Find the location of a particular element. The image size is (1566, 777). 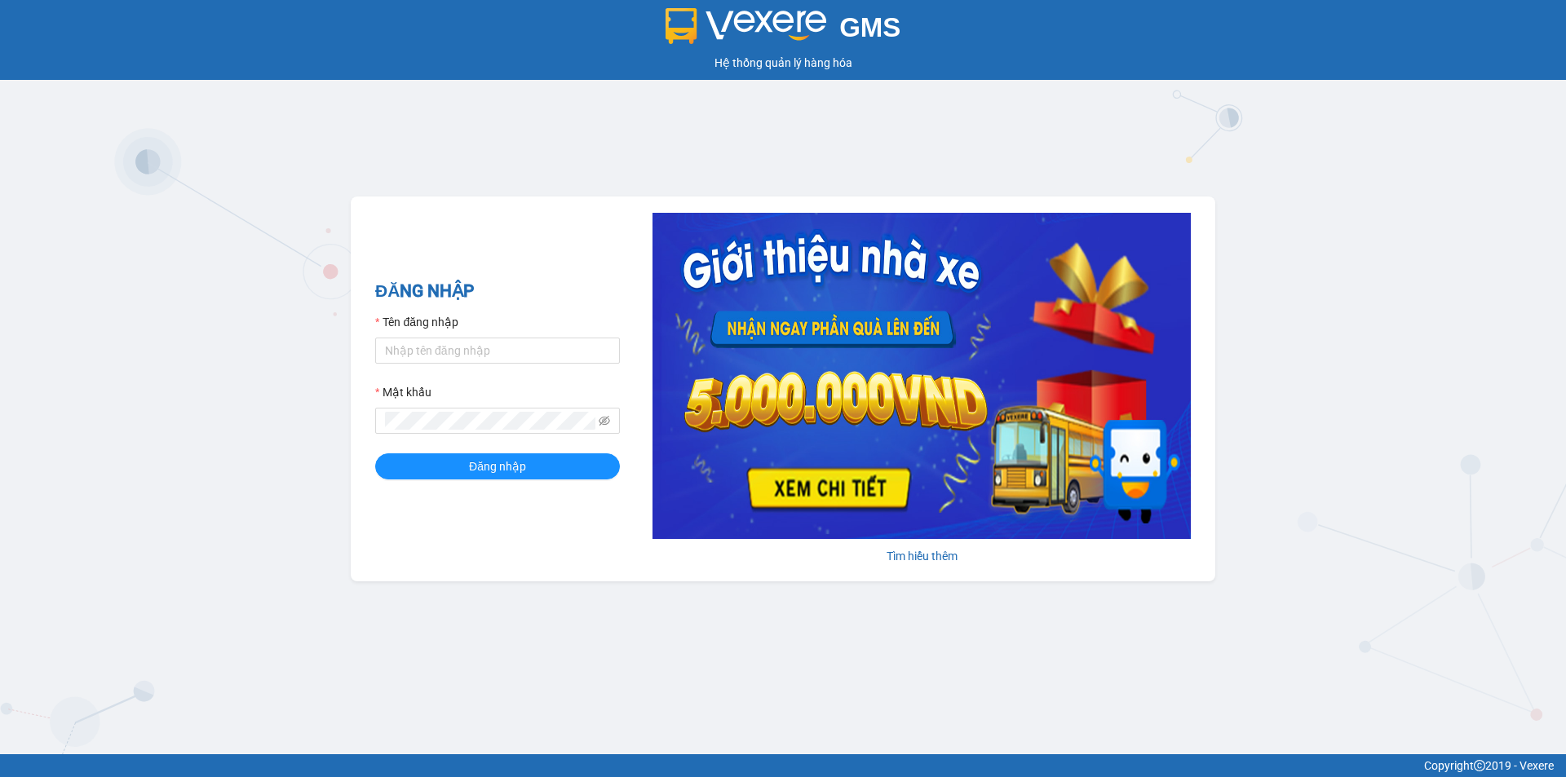

div: Tìm hiểu thêm is located at coordinates (921, 556).